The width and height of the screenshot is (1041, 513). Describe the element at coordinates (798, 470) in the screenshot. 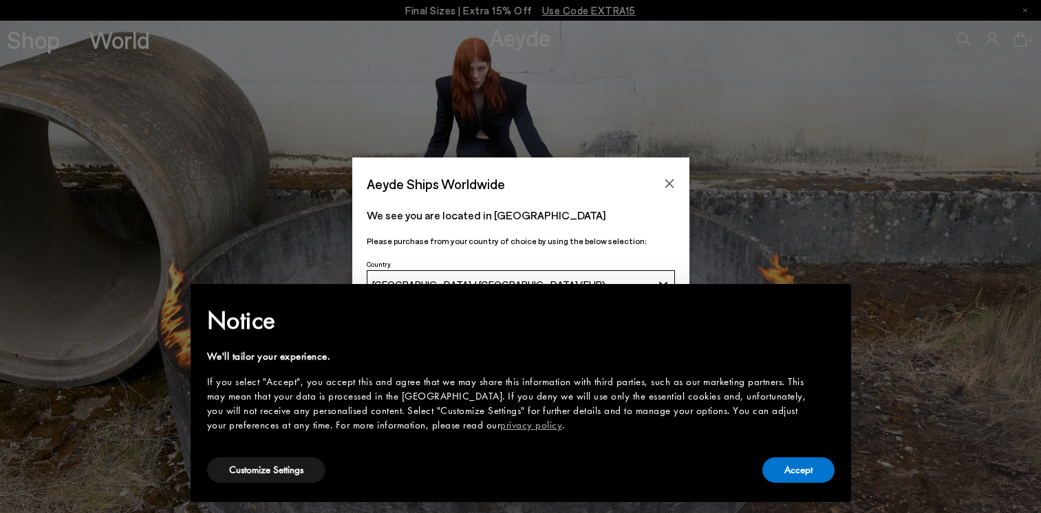

I see `button: Accept` at that location.